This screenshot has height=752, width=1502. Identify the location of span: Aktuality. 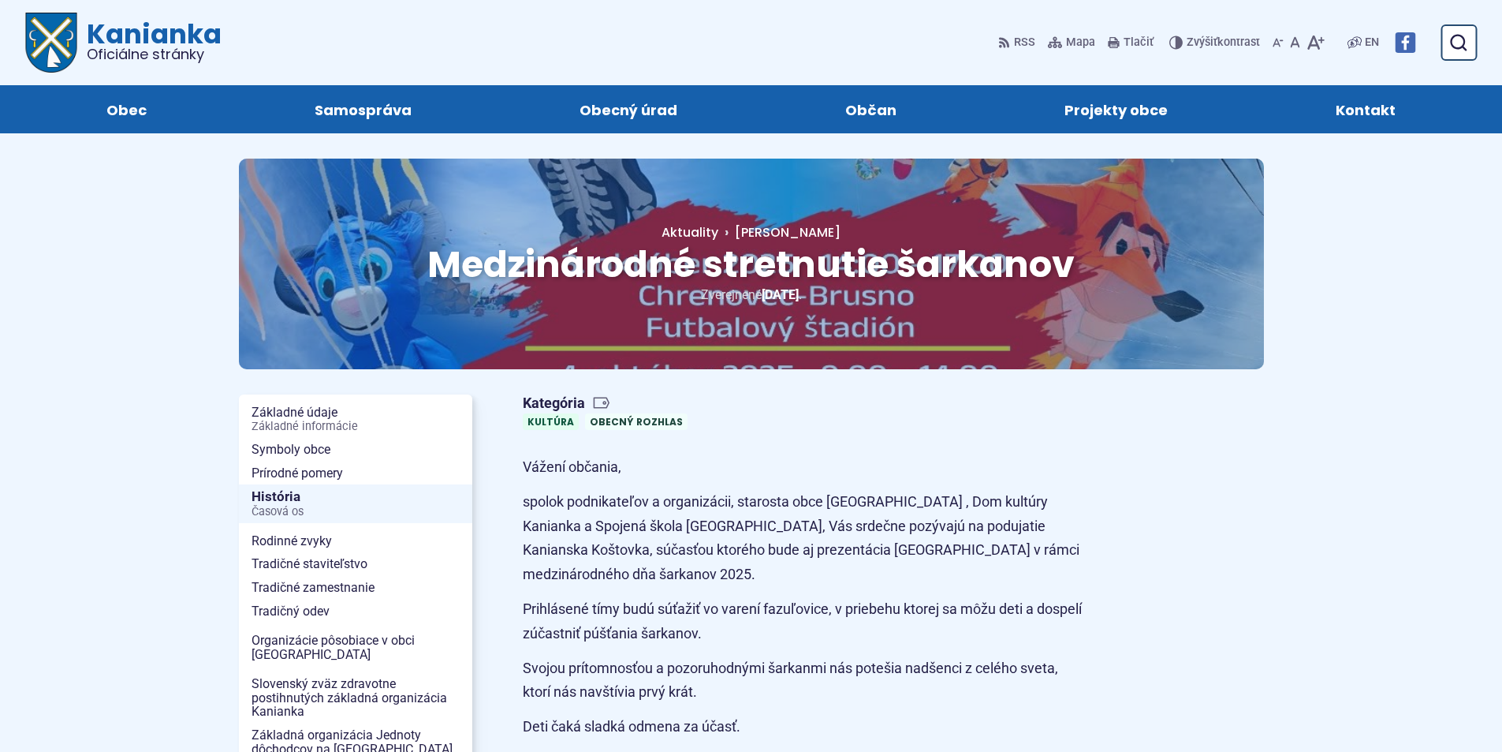
(690, 232).